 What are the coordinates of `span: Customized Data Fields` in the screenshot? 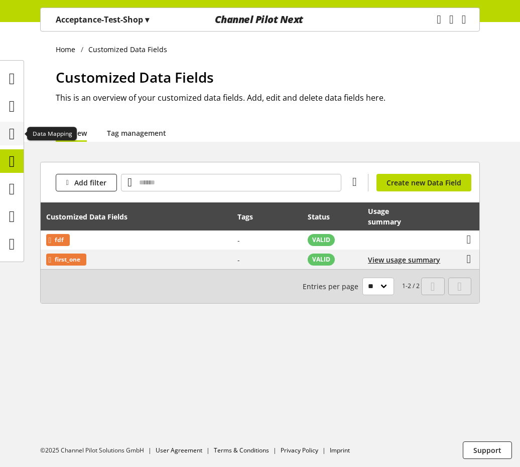 It's located at (134, 77).